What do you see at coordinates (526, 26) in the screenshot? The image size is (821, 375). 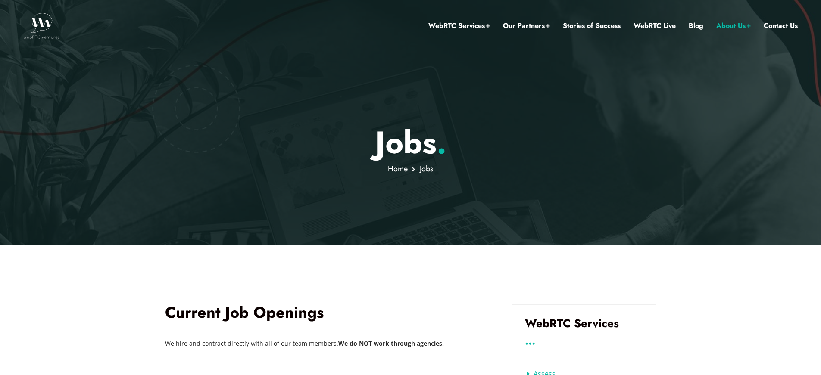 I see `a: Our Partners` at bounding box center [526, 26].